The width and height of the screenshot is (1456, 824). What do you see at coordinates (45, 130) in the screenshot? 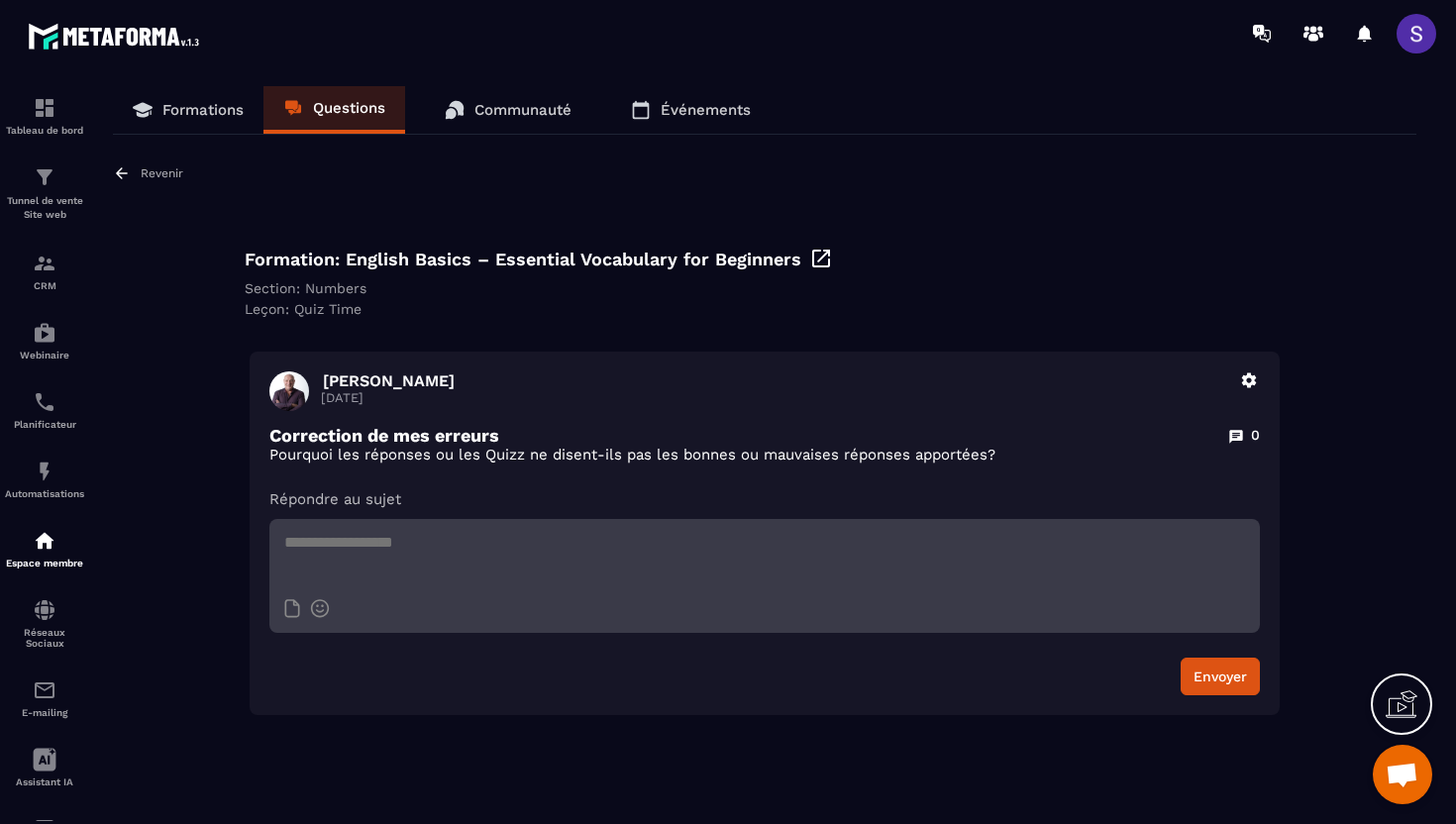
I see `p: Tableau de bord` at bounding box center [45, 130].